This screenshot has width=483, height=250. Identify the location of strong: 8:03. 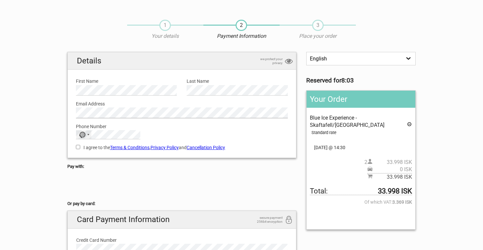
(348, 81).